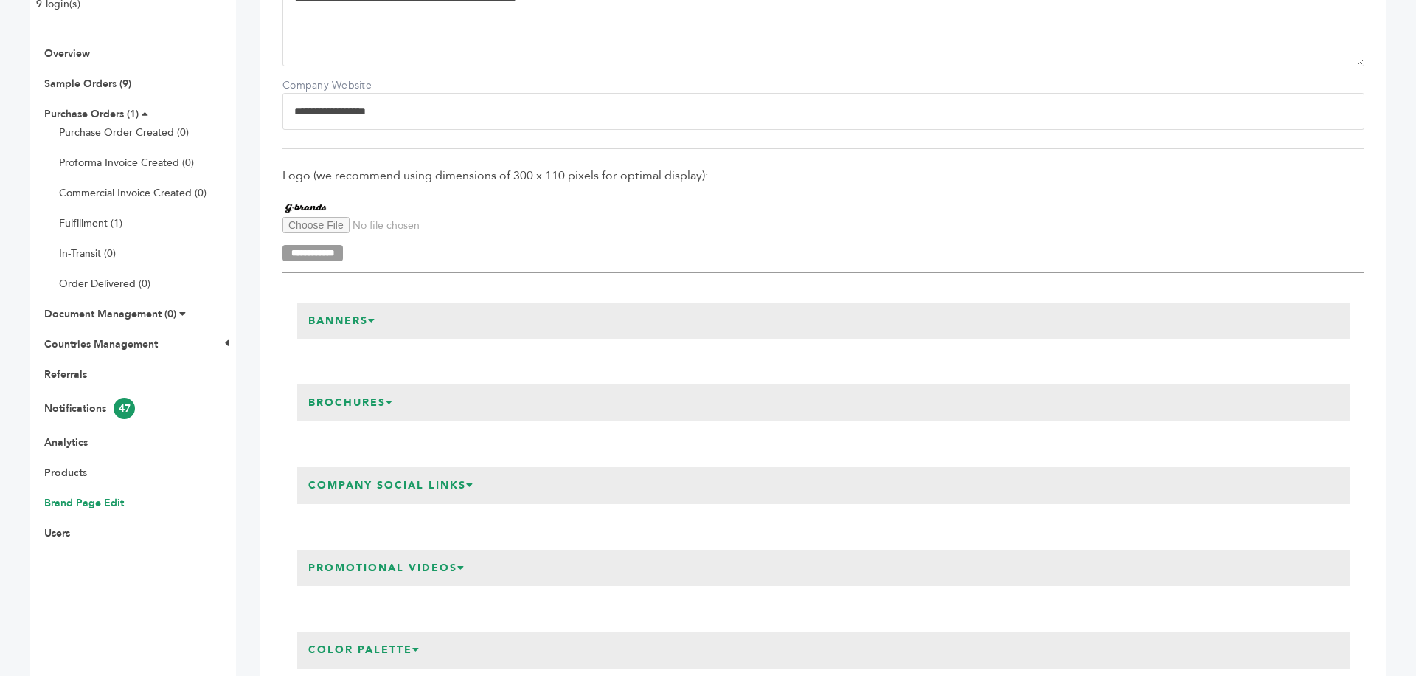 This screenshot has height=676, width=1416. What do you see at coordinates (87, 253) in the screenshot?
I see `a: In-Transit (0)` at bounding box center [87, 253].